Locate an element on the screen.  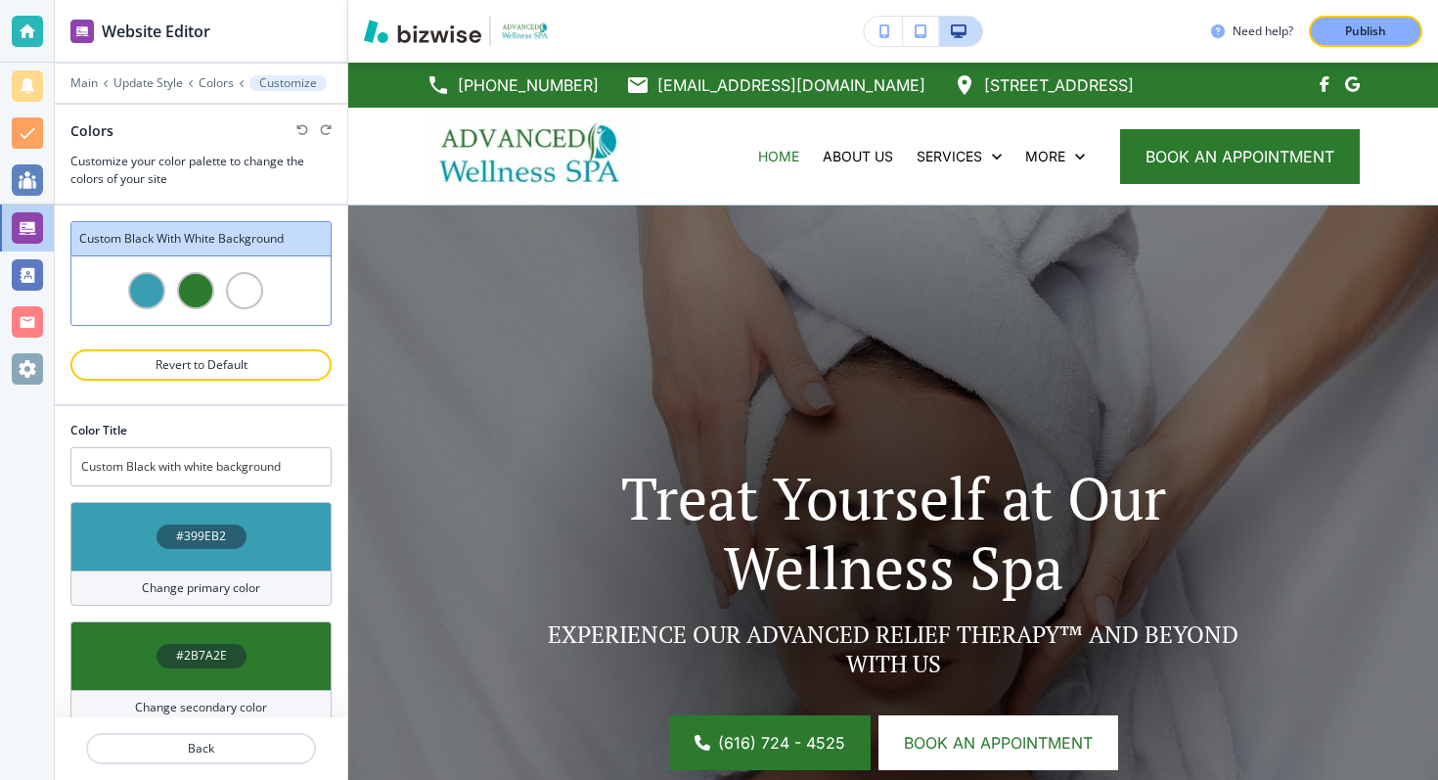
p: Treat Yourself at Our Wellness Spa is located at coordinates (893, 532).